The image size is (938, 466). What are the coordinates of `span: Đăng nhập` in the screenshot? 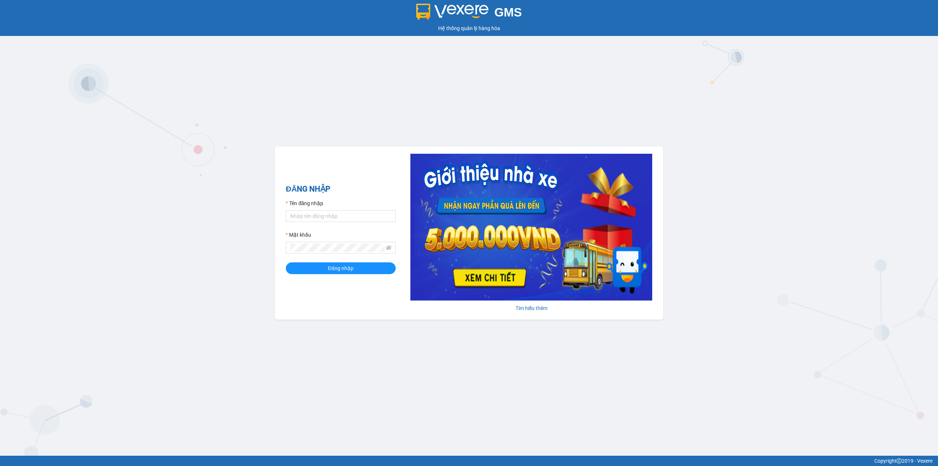 It's located at (341, 268).